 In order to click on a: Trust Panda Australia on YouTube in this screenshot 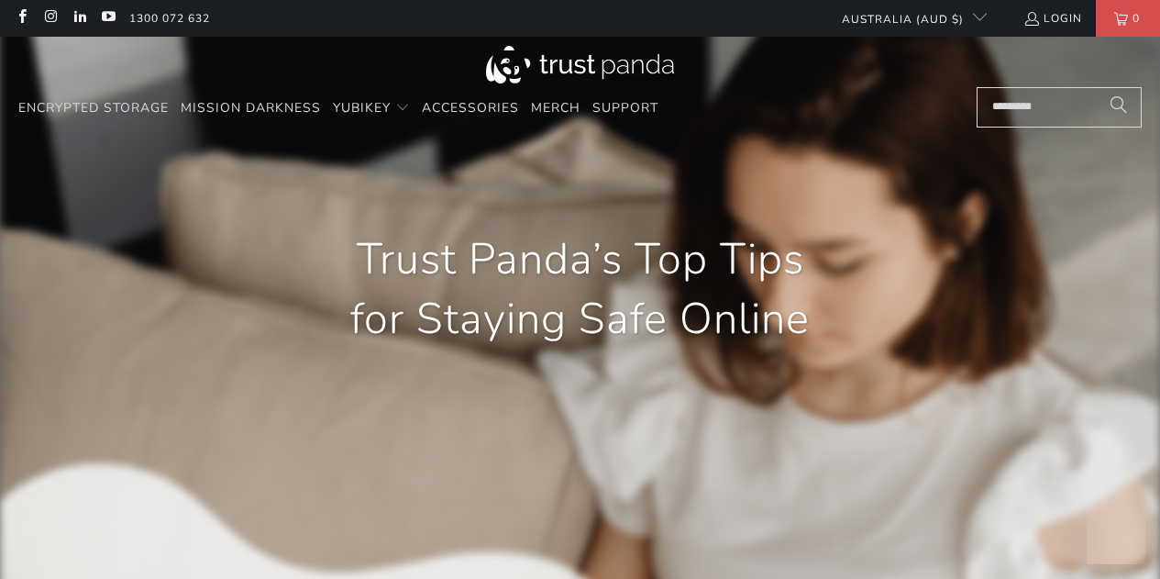, I will do `click(107, 18)`.